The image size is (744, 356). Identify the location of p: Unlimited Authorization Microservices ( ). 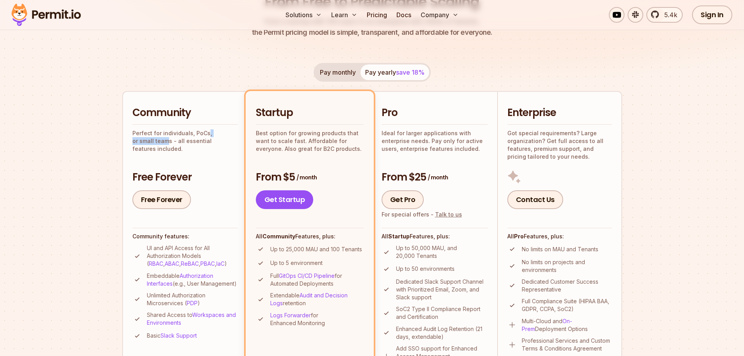
(192, 299).